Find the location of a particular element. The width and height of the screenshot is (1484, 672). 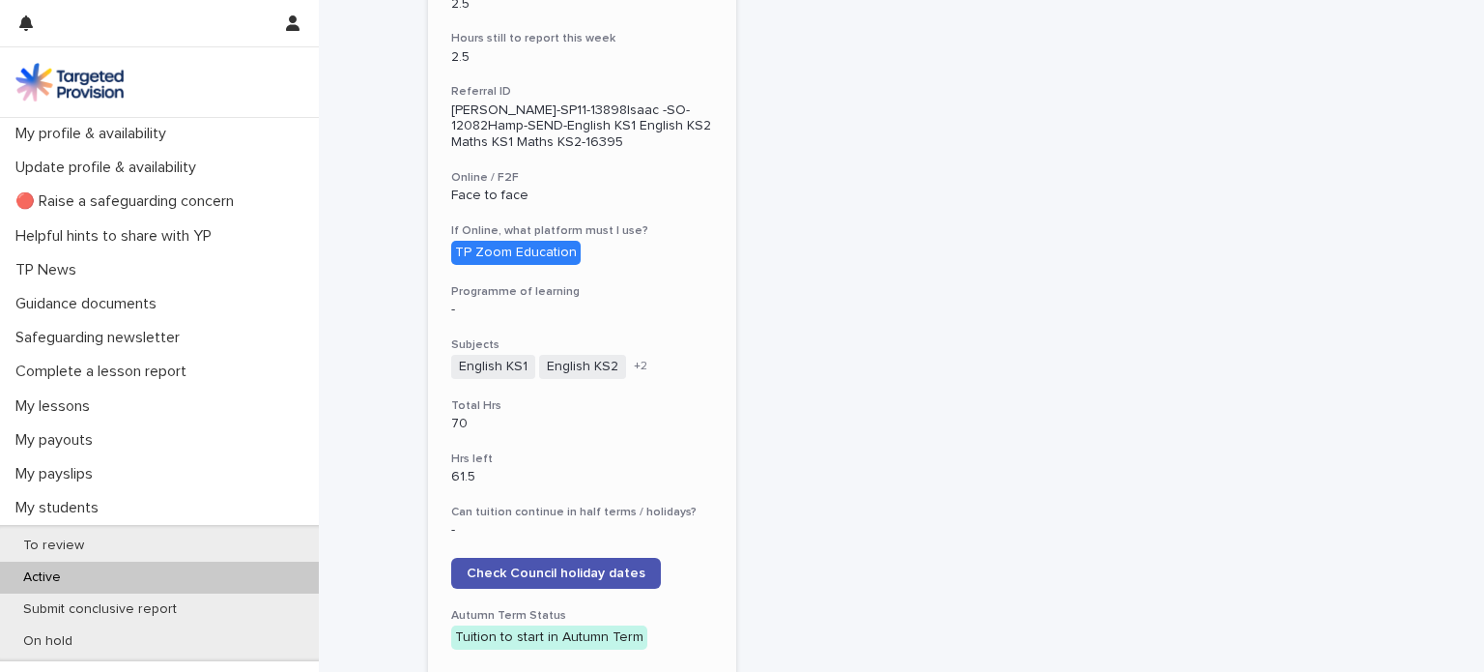

span: Check Council holiday dates is located at coordinates (556, 573).